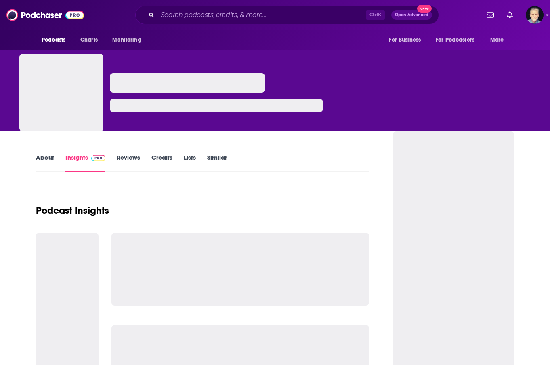  Describe the element at coordinates (162, 163) in the screenshot. I see `a: Credits` at that location.